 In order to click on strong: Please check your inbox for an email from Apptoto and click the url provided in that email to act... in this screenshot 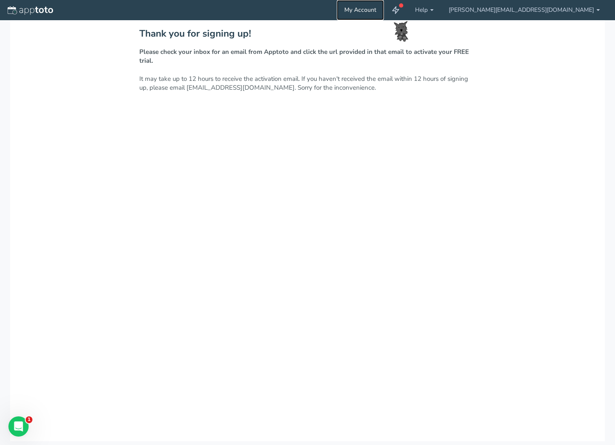, I will do `click(304, 56)`.